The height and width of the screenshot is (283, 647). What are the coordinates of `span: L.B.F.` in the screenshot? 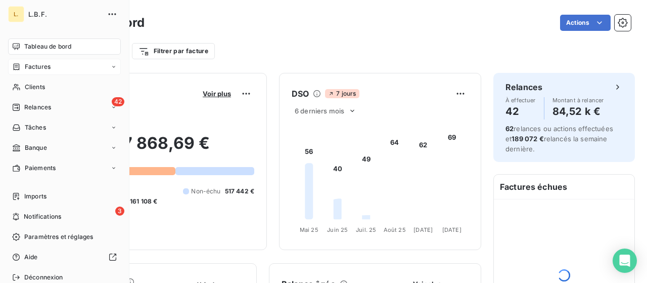 It's located at (65, 14).